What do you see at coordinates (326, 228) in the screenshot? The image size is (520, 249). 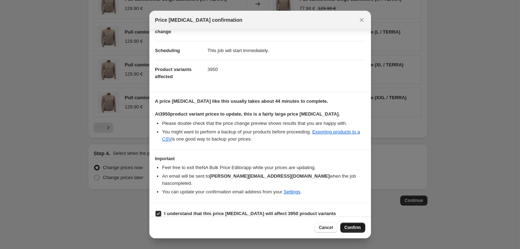 I see `button: Cancel` at bounding box center [326, 228].